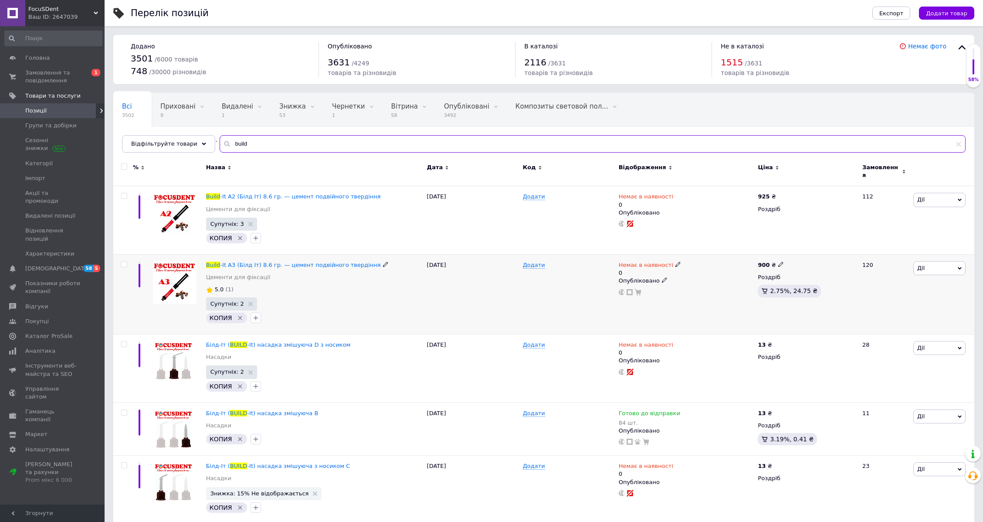 The height and width of the screenshot is (522, 983). Describe the element at coordinates (742, 46) in the screenshot. I see `span: Не в каталозі` at that location.